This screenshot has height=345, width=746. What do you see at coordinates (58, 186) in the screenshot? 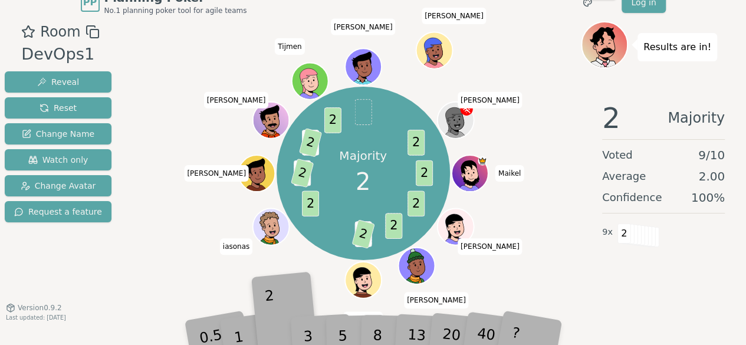
I see `button: Change Avatar` at bounding box center [58, 186].